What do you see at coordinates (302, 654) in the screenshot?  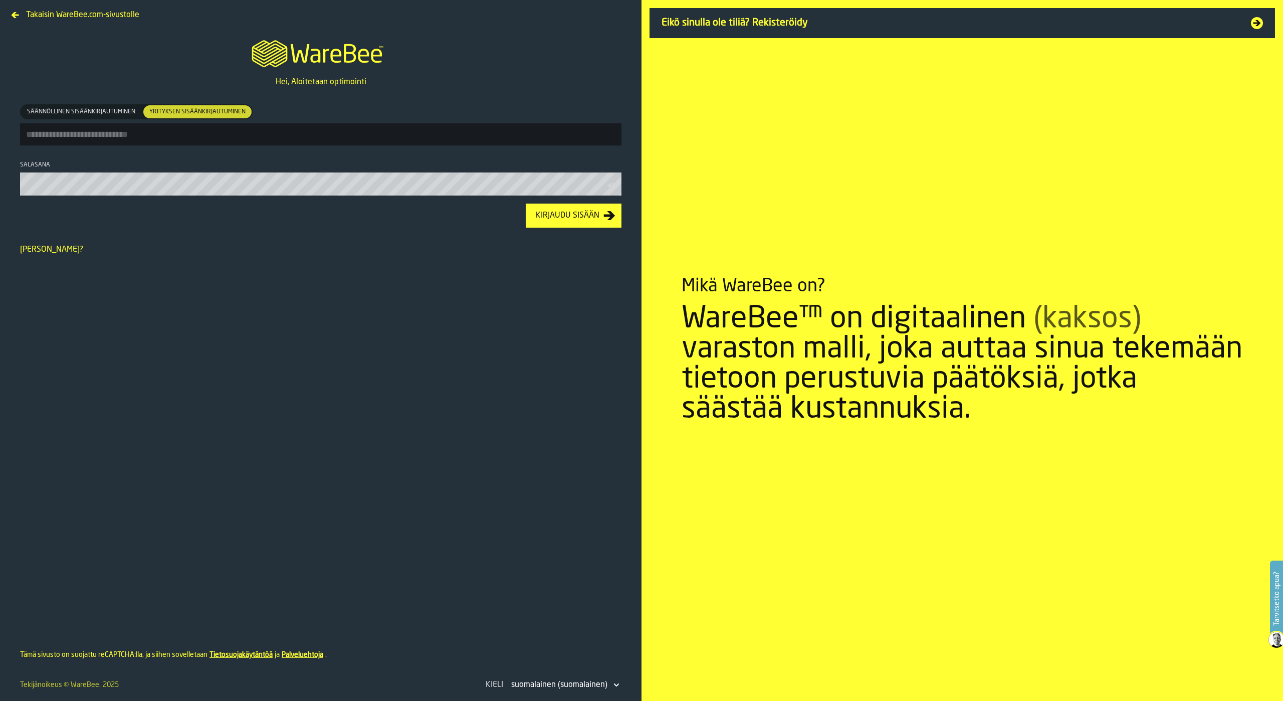 I see `a: Palveluehtoja` at bounding box center [302, 654].